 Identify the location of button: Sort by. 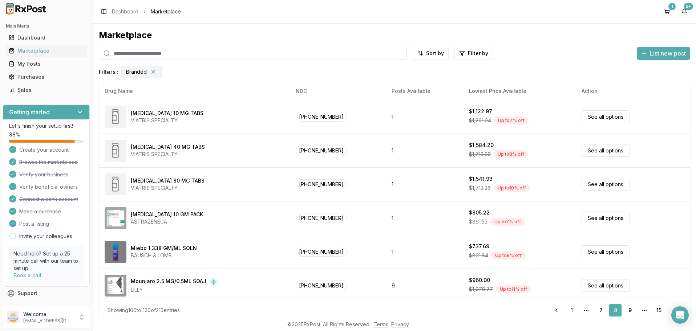
(430, 53).